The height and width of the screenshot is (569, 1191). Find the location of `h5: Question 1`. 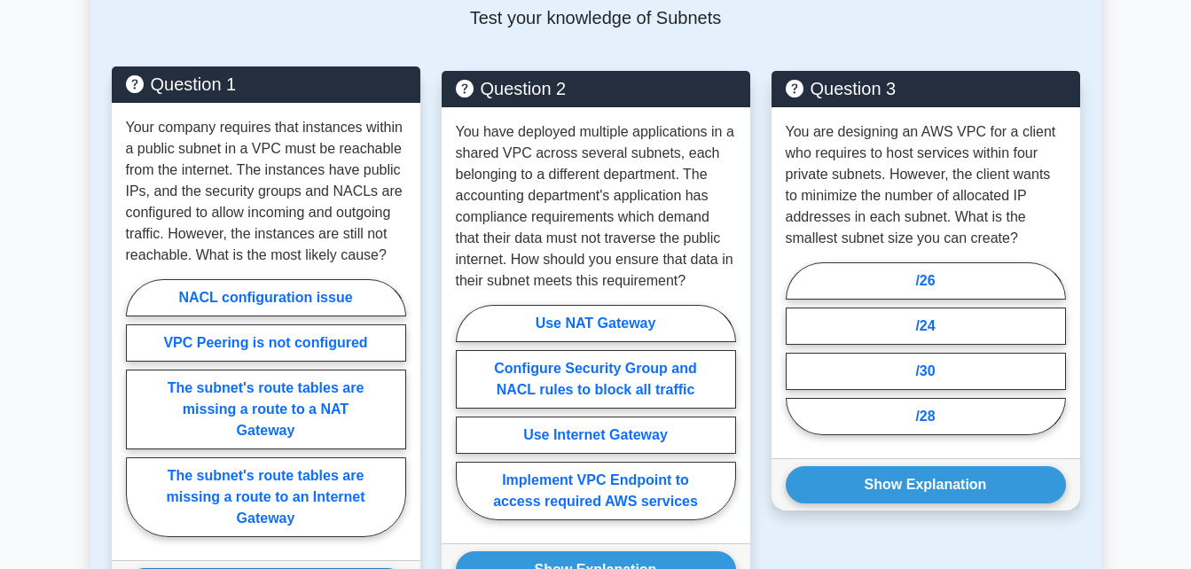

h5: Question 1 is located at coordinates (266, 84).